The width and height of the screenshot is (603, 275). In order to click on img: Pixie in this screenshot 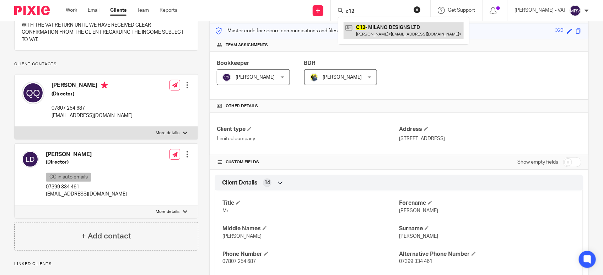, I will do `click(32, 10)`.